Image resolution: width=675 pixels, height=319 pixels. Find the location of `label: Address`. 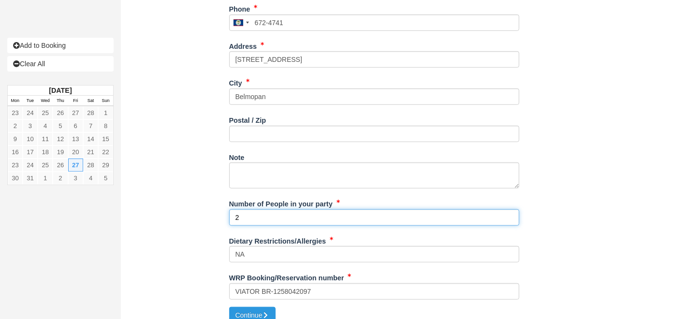

label: Address is located at coordinates (243, 45).